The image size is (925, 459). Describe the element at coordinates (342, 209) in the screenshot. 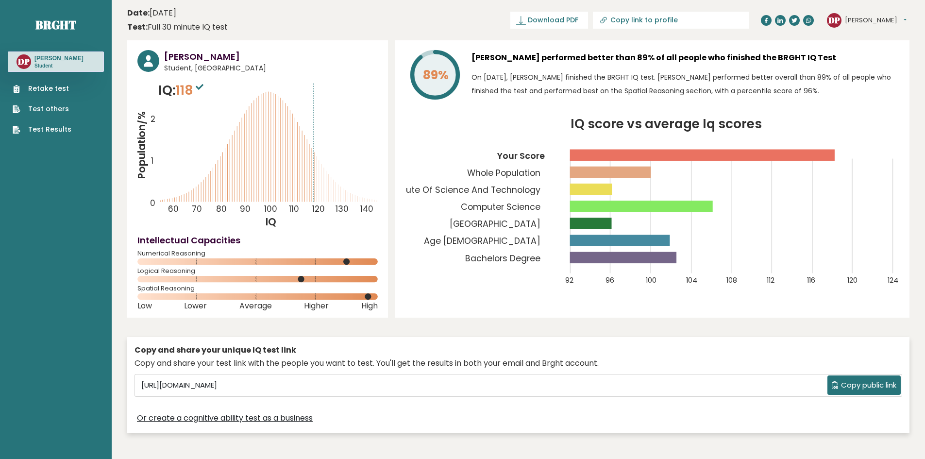

I see `tspan: 130` at that location.